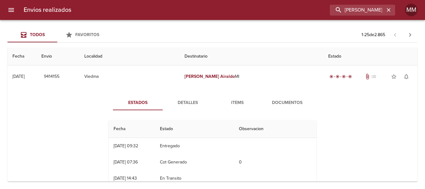  I want to click on span: notifications_none, so click(406, 76).